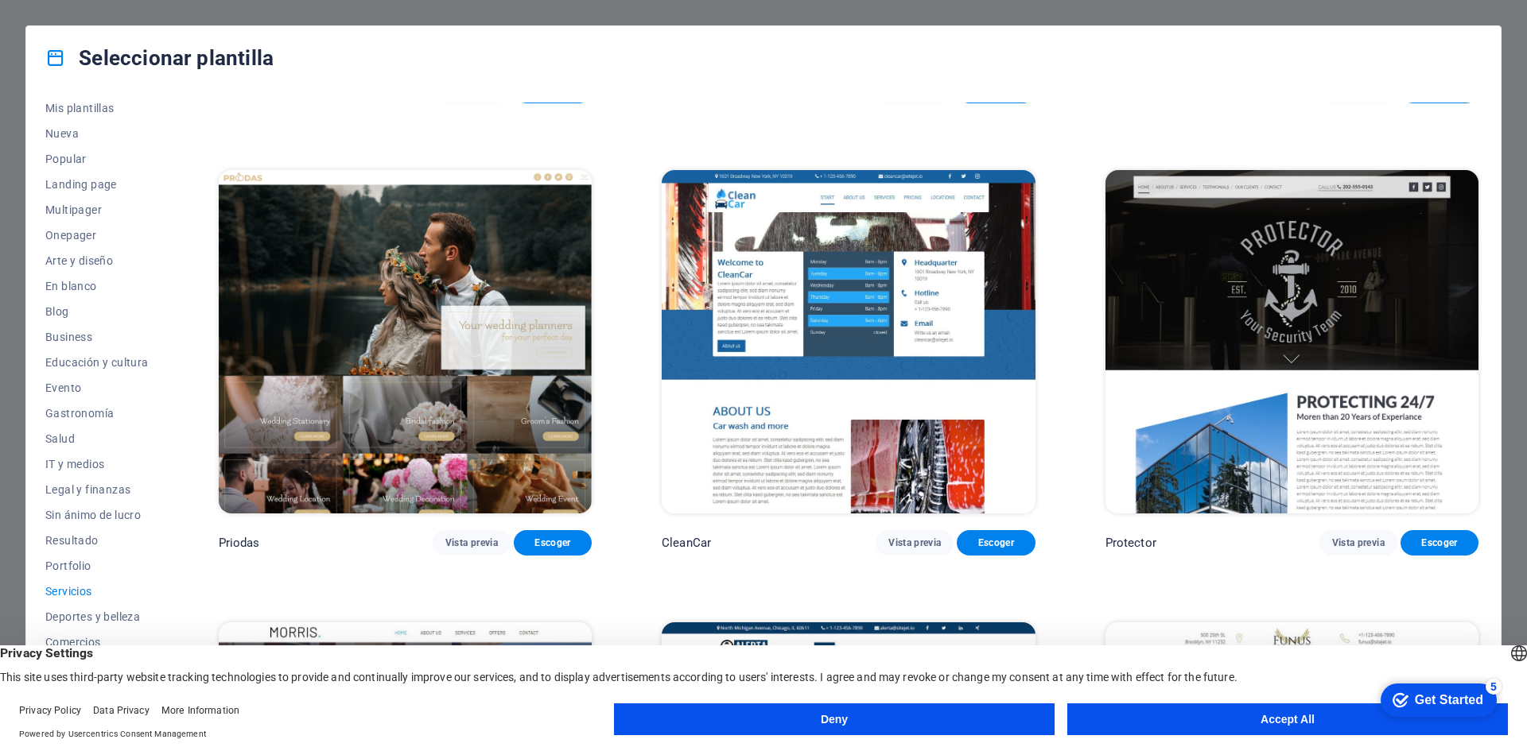 This screenshot has height=751, width=1527. I want to click on button: Educación y cultura, so click(97, 363).